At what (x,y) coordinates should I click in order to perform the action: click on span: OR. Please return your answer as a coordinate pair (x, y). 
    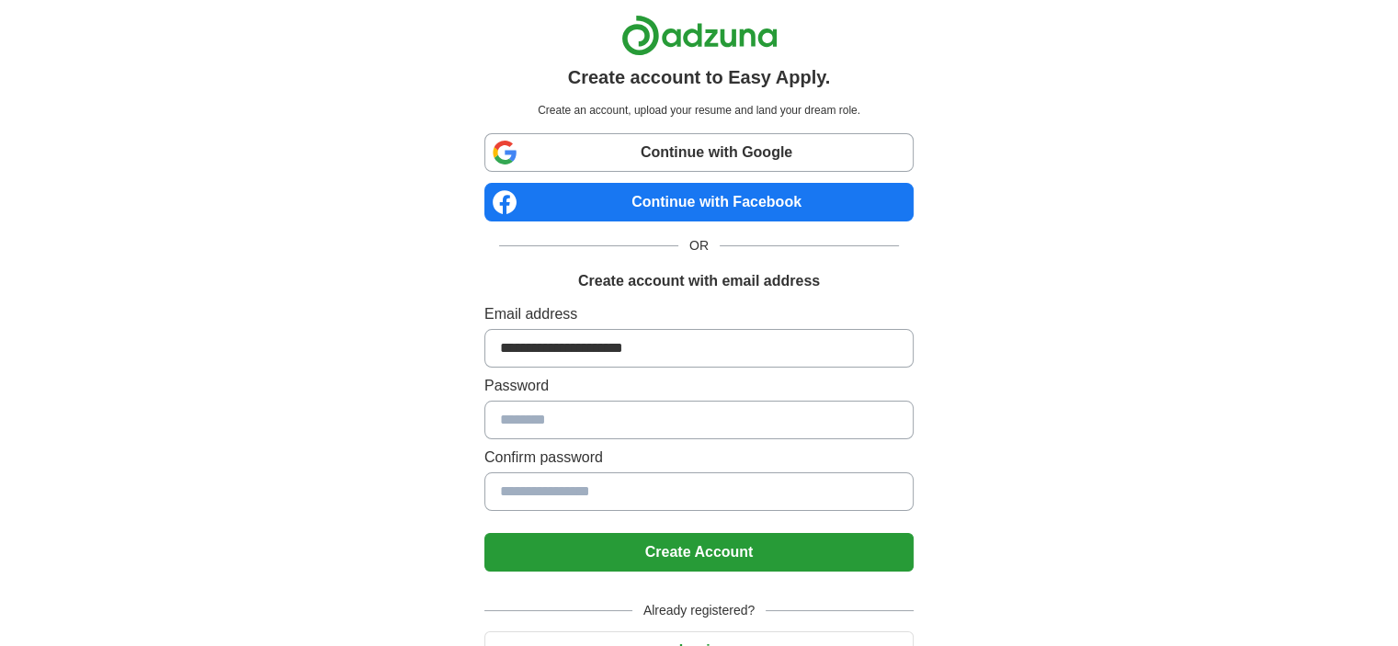
    Looking at the image, I should click on (698, 245).